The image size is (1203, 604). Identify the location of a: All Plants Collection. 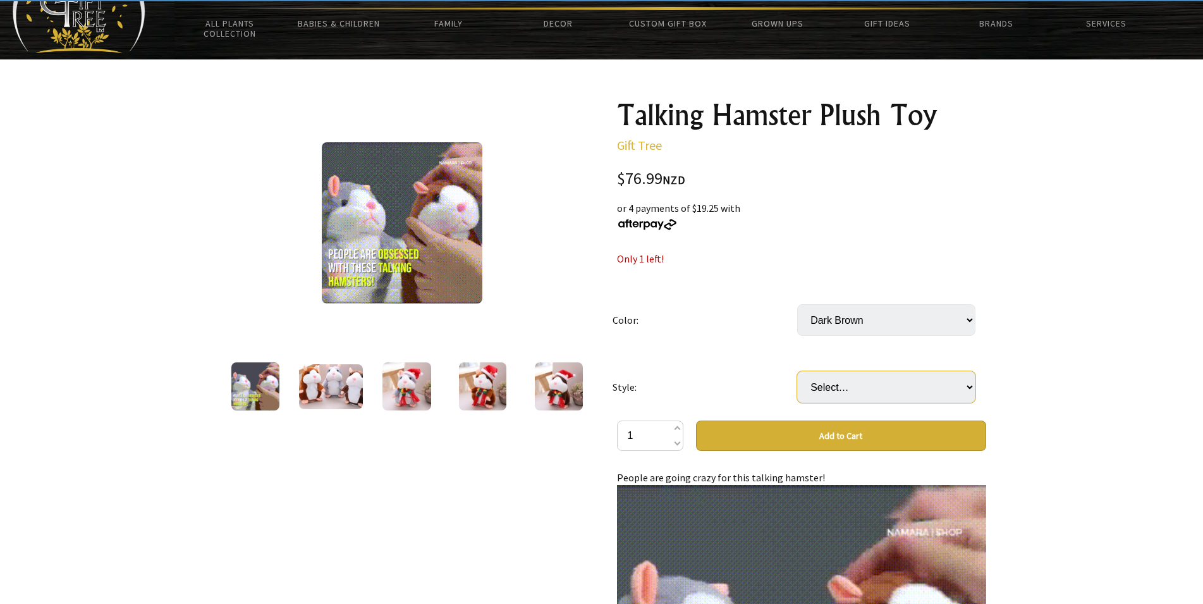
(229, 28).